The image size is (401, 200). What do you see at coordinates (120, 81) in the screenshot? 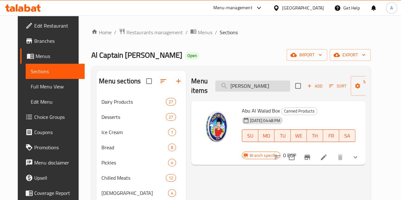
I see `h2: Menu sections` at bounding box center [120, 81].